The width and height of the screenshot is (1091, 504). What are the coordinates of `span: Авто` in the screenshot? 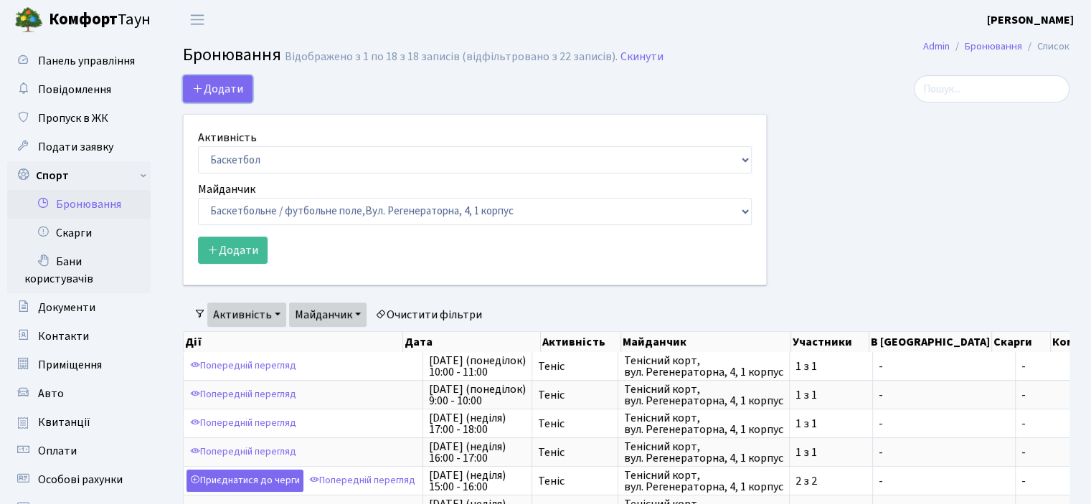 It's located at (51, 394).